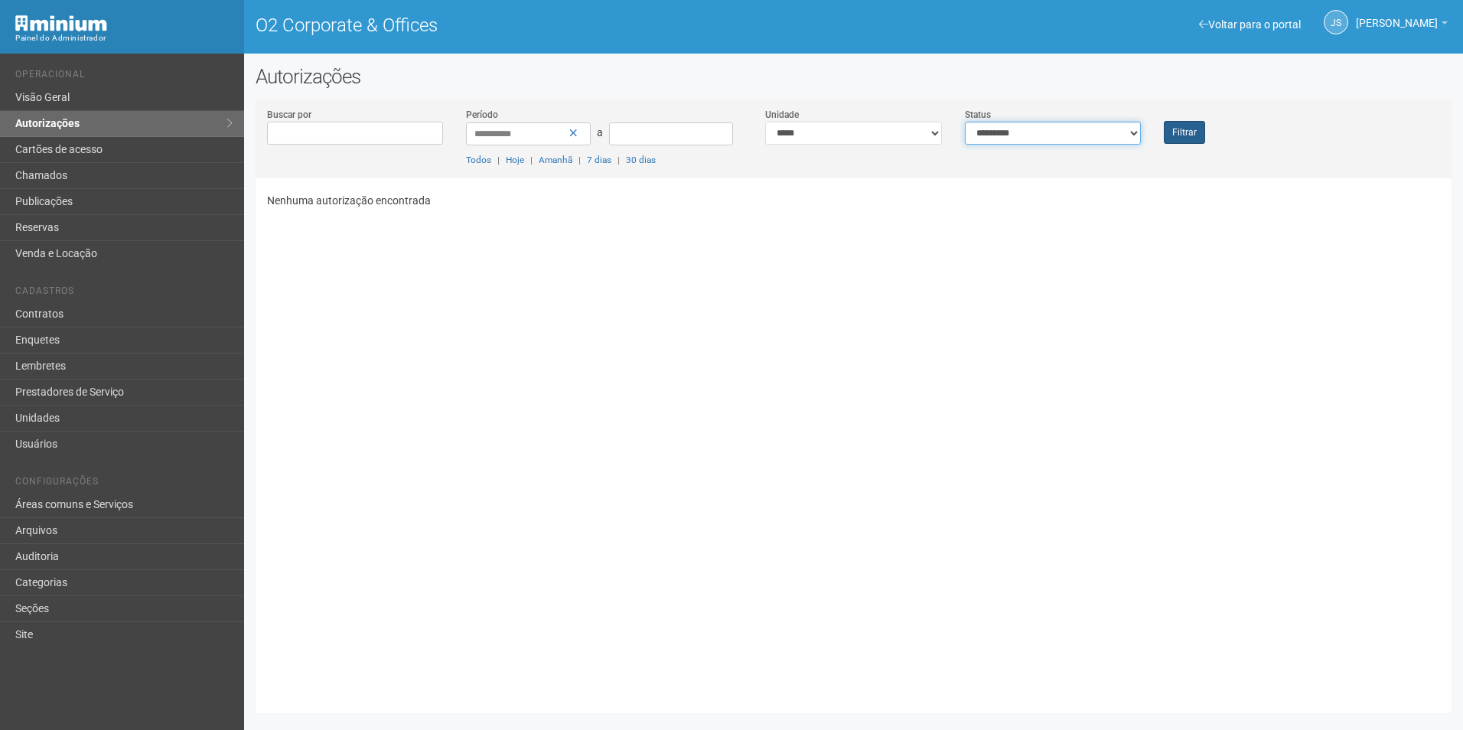 Image resolution: width=1463 pixels, height=730 pixels. Describe the element at coordinates (124, 484) in the screenshot. I see `li: Configurações` at that location.